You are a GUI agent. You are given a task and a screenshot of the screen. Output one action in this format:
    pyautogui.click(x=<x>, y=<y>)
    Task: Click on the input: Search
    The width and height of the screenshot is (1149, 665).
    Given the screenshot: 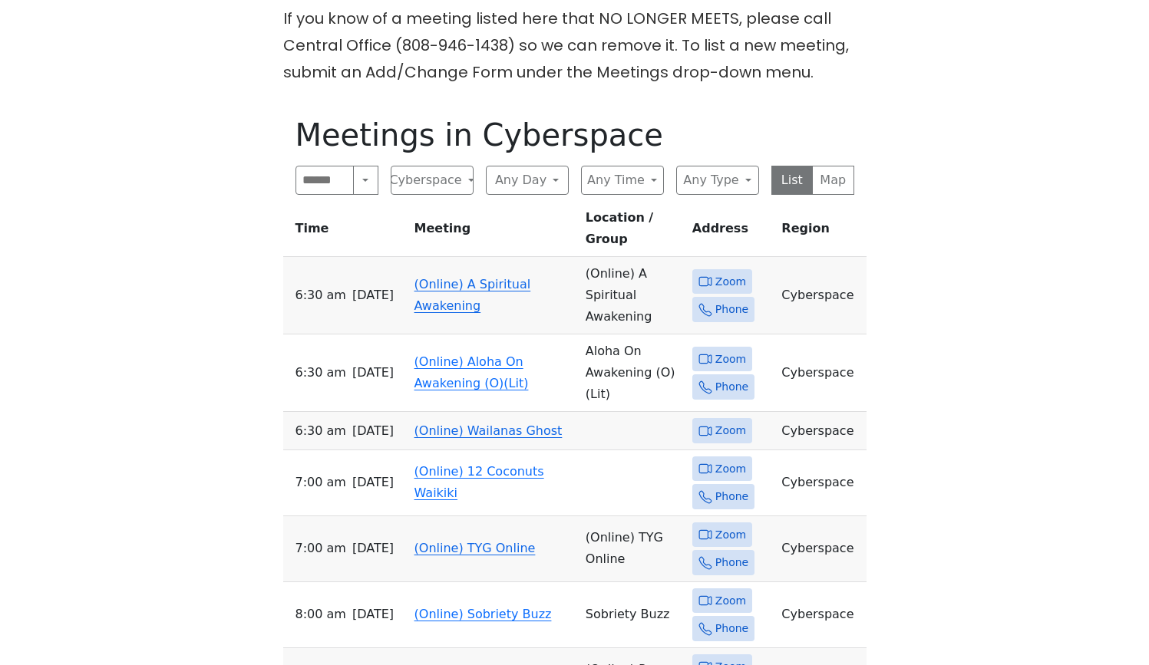 What is the action you would take?
    pyautogui.click(x=325, y=180)
    